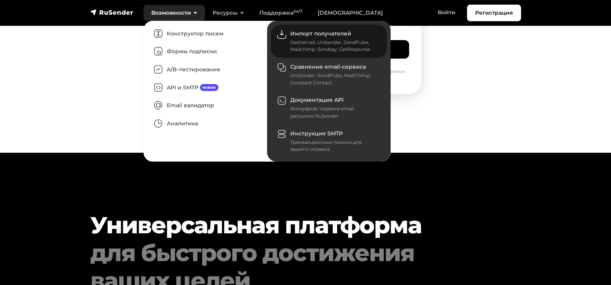  I want to click on div: Dashamail, Unisender, SendPulse, Mailchimp, Sendsay, GetResponse, so click(334, 46).